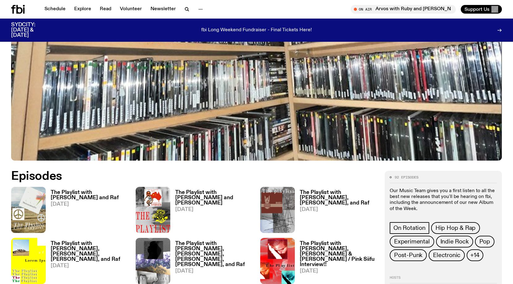  I want to click on span: Support Us, so click(477, 9).